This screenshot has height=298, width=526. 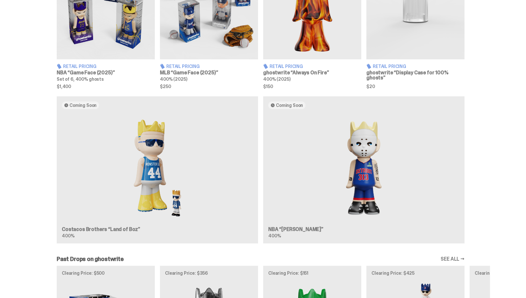 I want to click on p: Clearing Price: $500, so click(x=106, y=273).